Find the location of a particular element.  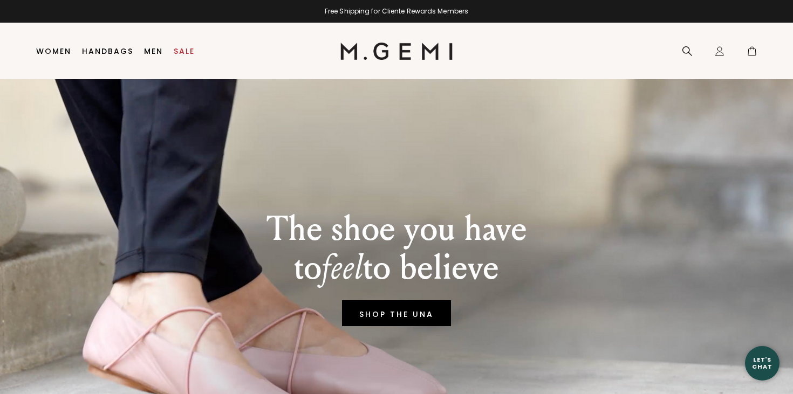

a: Women is located at coordinates (53, 51).